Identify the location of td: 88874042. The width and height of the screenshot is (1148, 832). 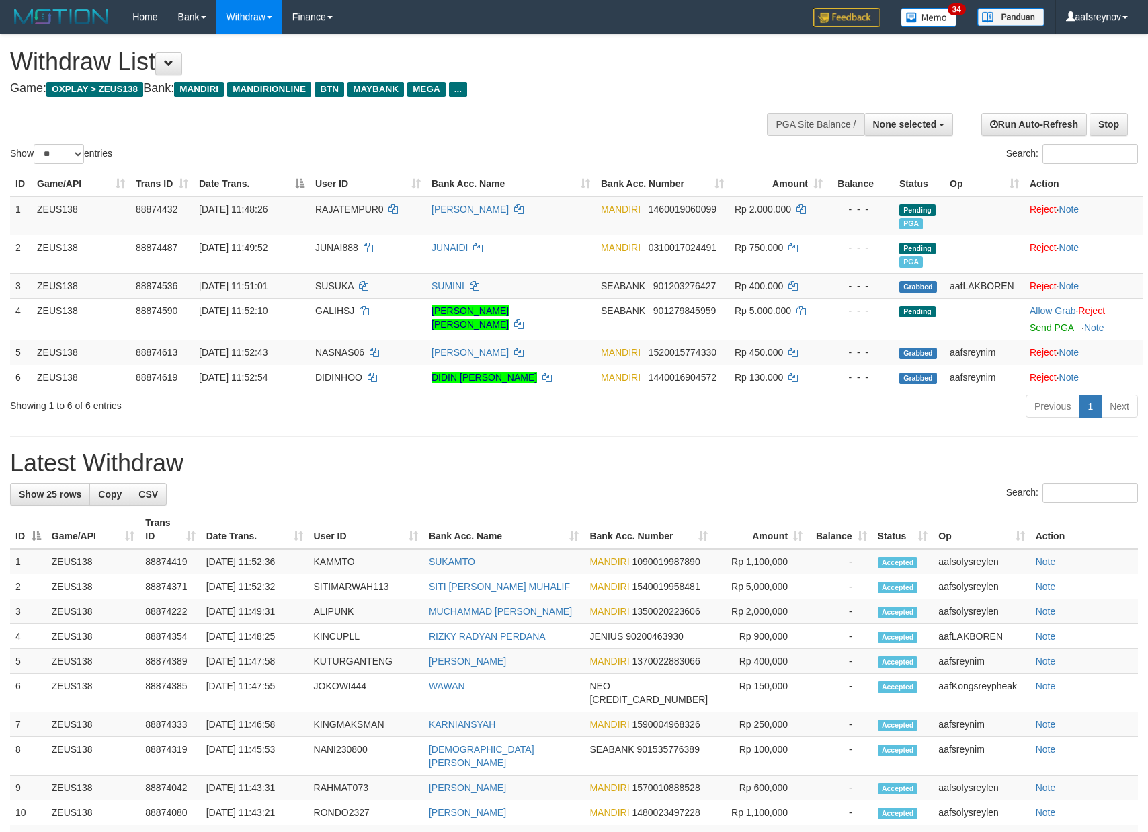
(170, 787).